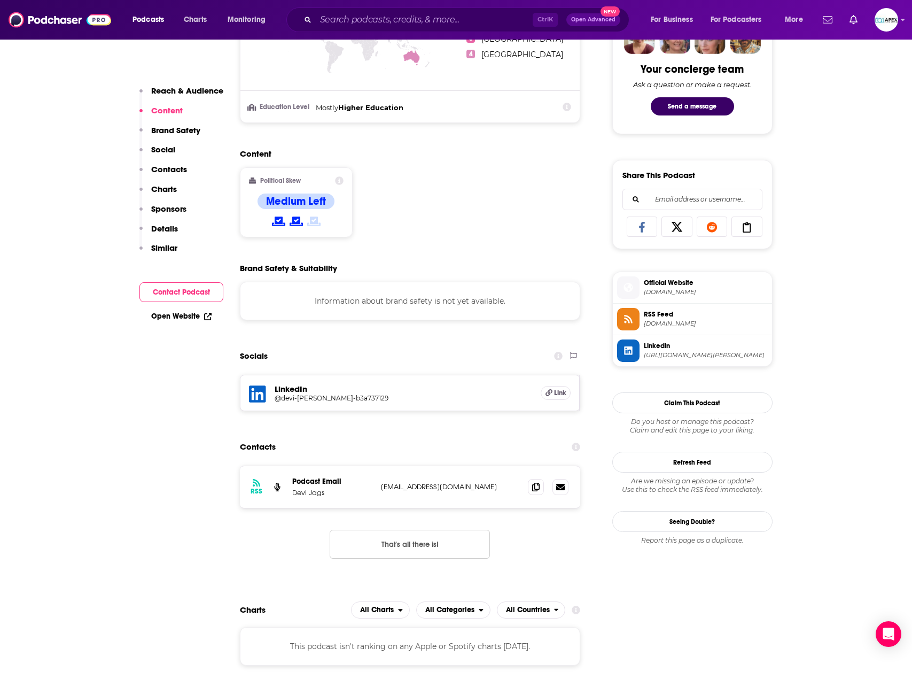 The width and height of the screenshot is (912, 679). Describe the element at coordinates (706, 314) in the screenshot. I see `span: RSS Feed` at that location.